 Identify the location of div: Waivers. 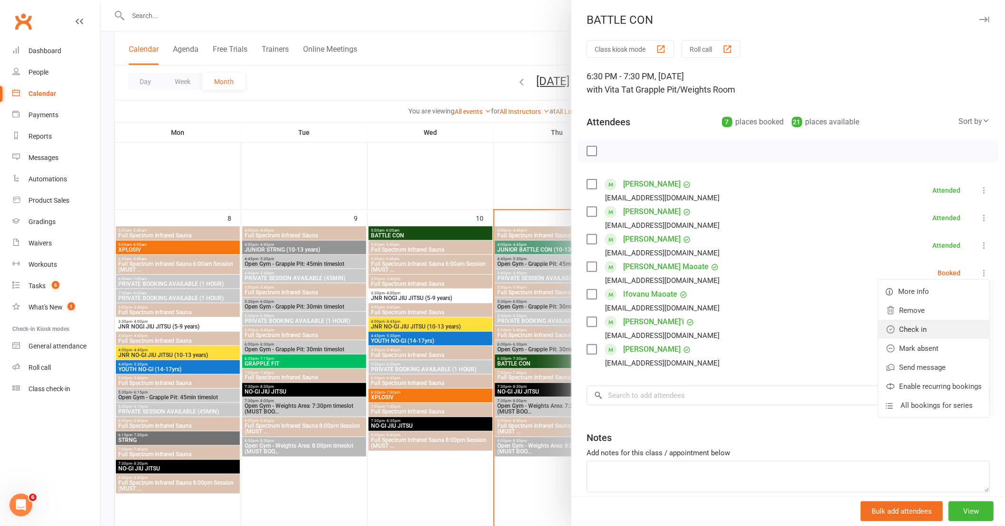
(40, 243).